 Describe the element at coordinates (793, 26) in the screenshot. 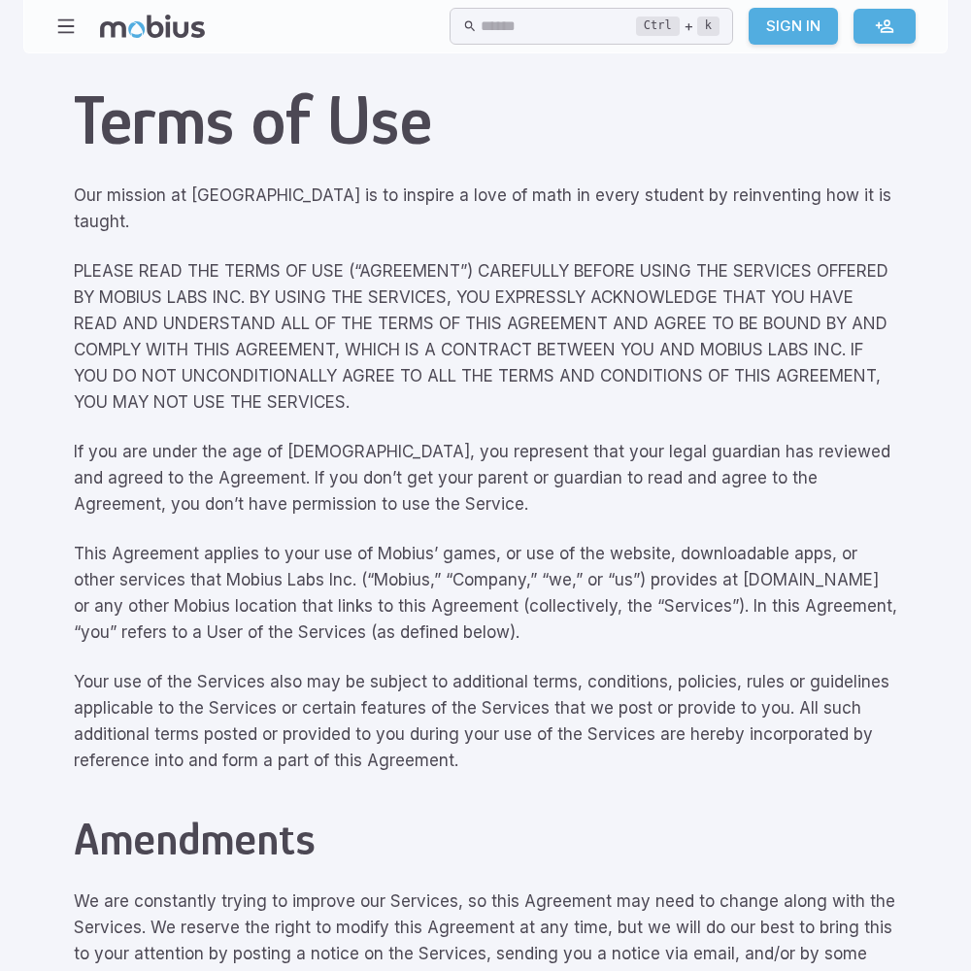

I see `a: Sign In` at that location.